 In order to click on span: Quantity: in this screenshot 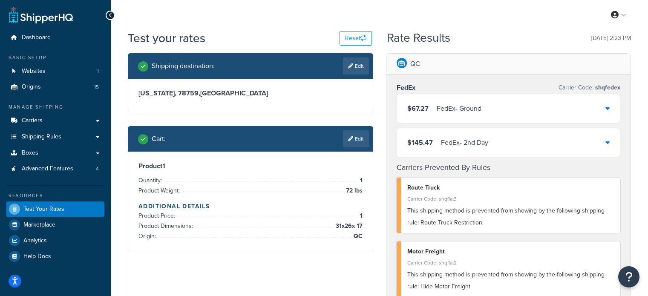, I will do `click(151, 180)`.